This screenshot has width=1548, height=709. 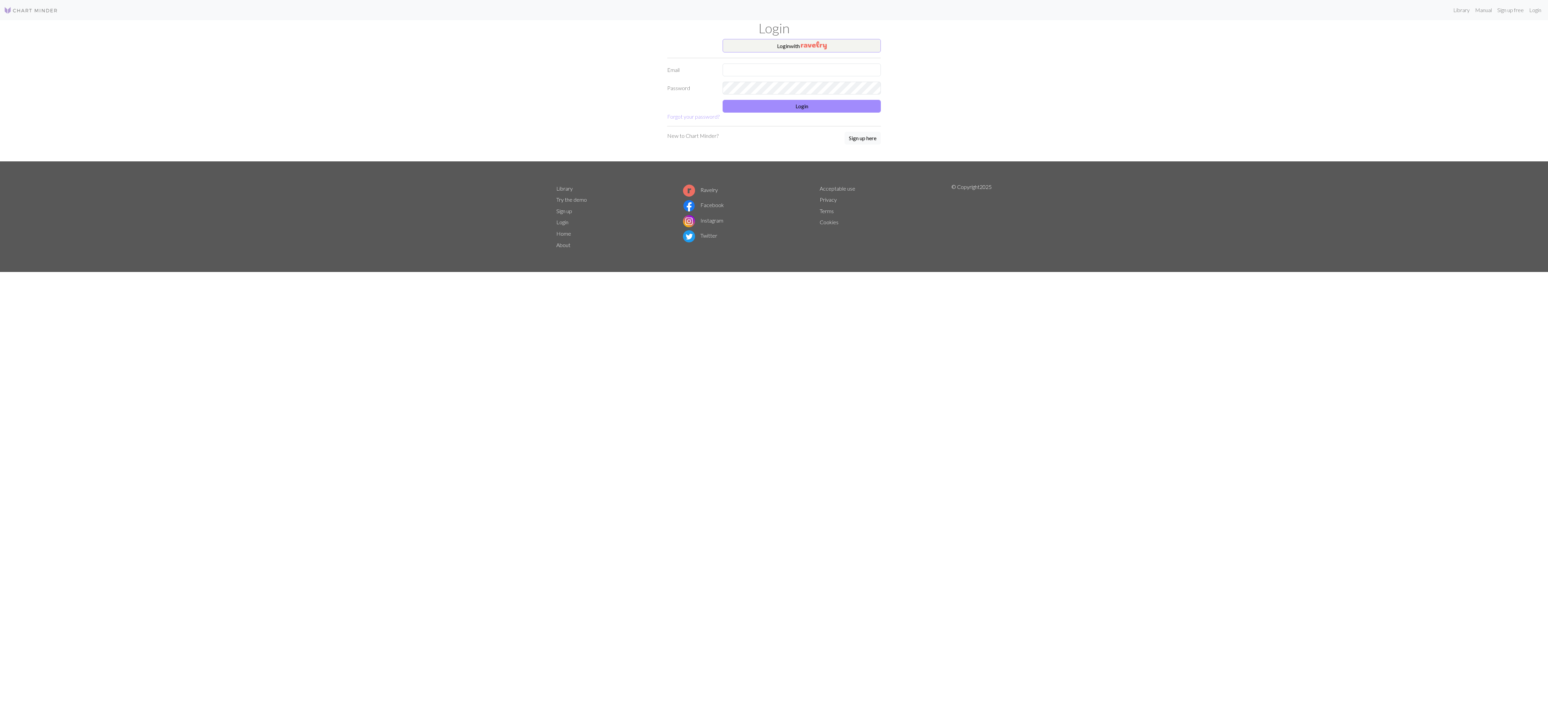 I want to click on a: Twitter, so click(x=700, y=235).